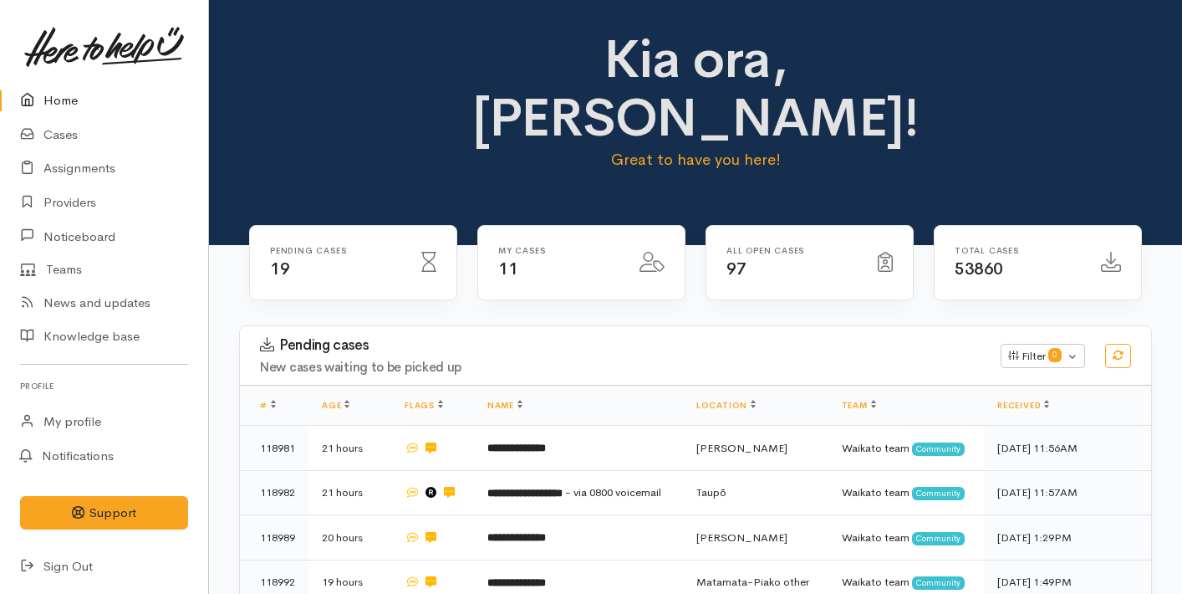 The height and width of the screenshot is (594, 1182). I want to click on button: Support, so click(104, 513).